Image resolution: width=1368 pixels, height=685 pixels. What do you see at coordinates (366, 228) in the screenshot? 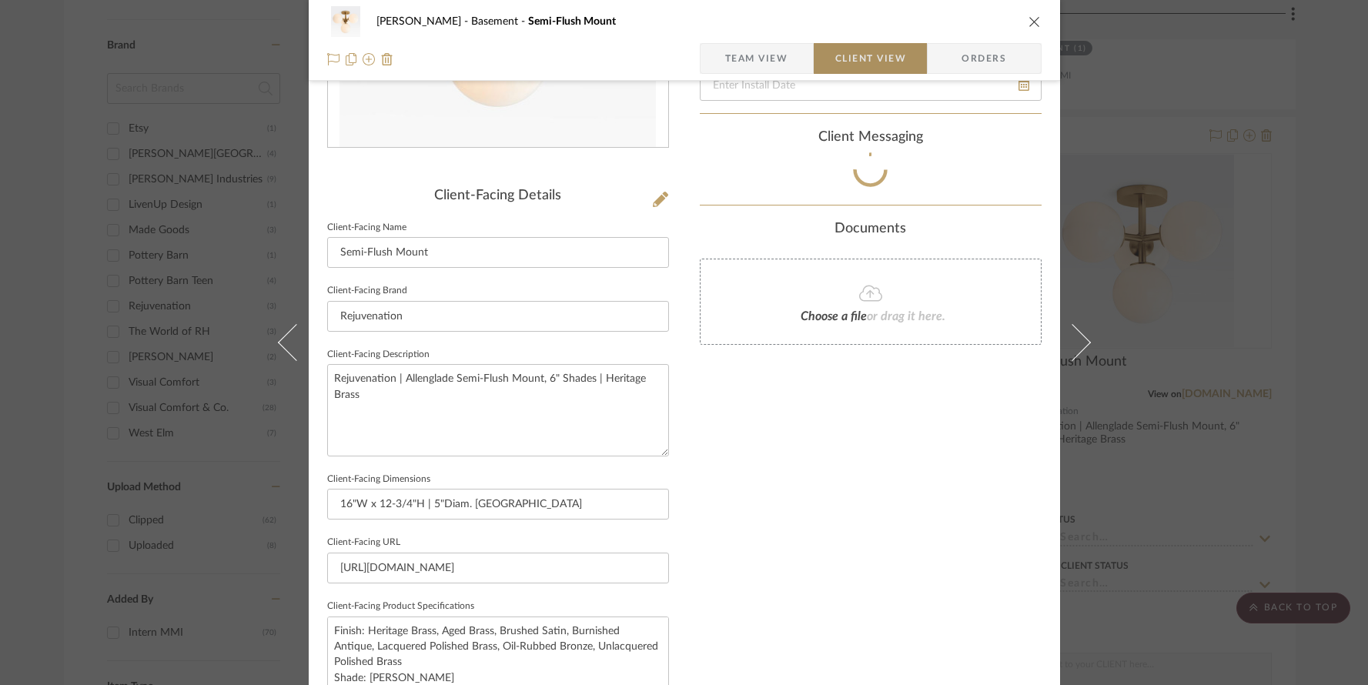
I see `label: Client-Facing Name` at bounding box center [366, 228].